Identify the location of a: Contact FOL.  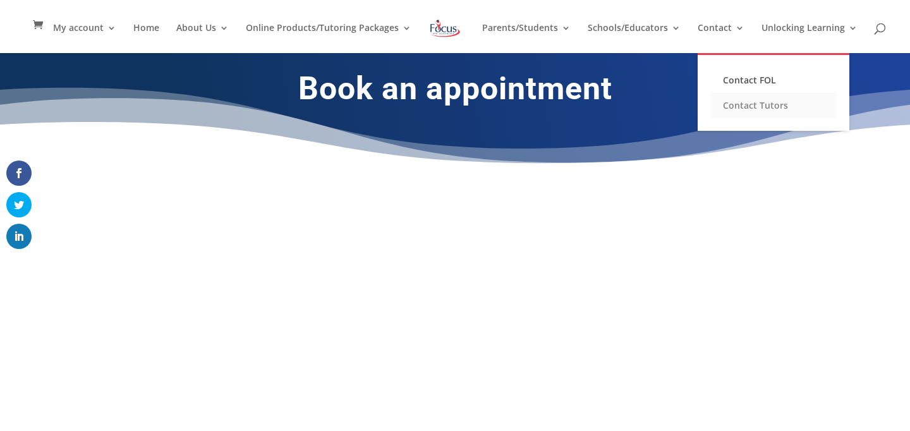
(774, 80).